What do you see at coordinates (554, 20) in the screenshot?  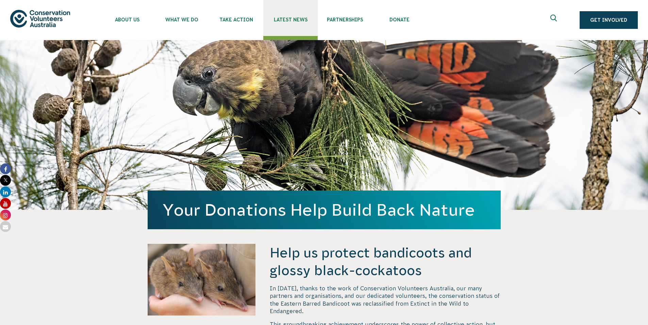 I see `button: Expand search box Close search box` at bounding box center [554, 20].